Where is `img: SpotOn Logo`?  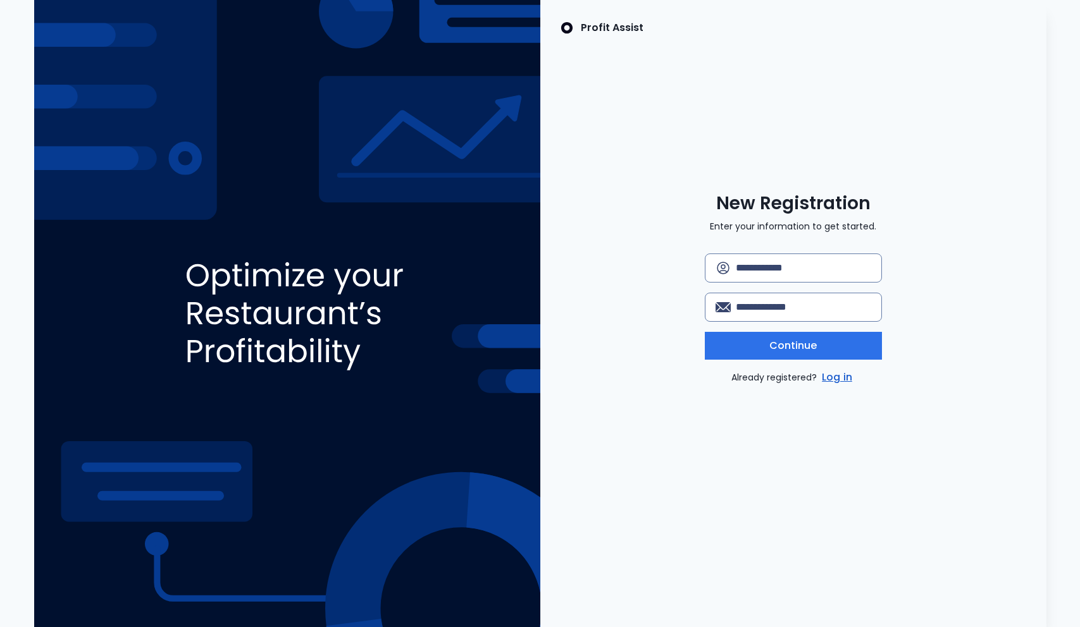 img: SpotOn Logo is located at coordinates (567, 28).